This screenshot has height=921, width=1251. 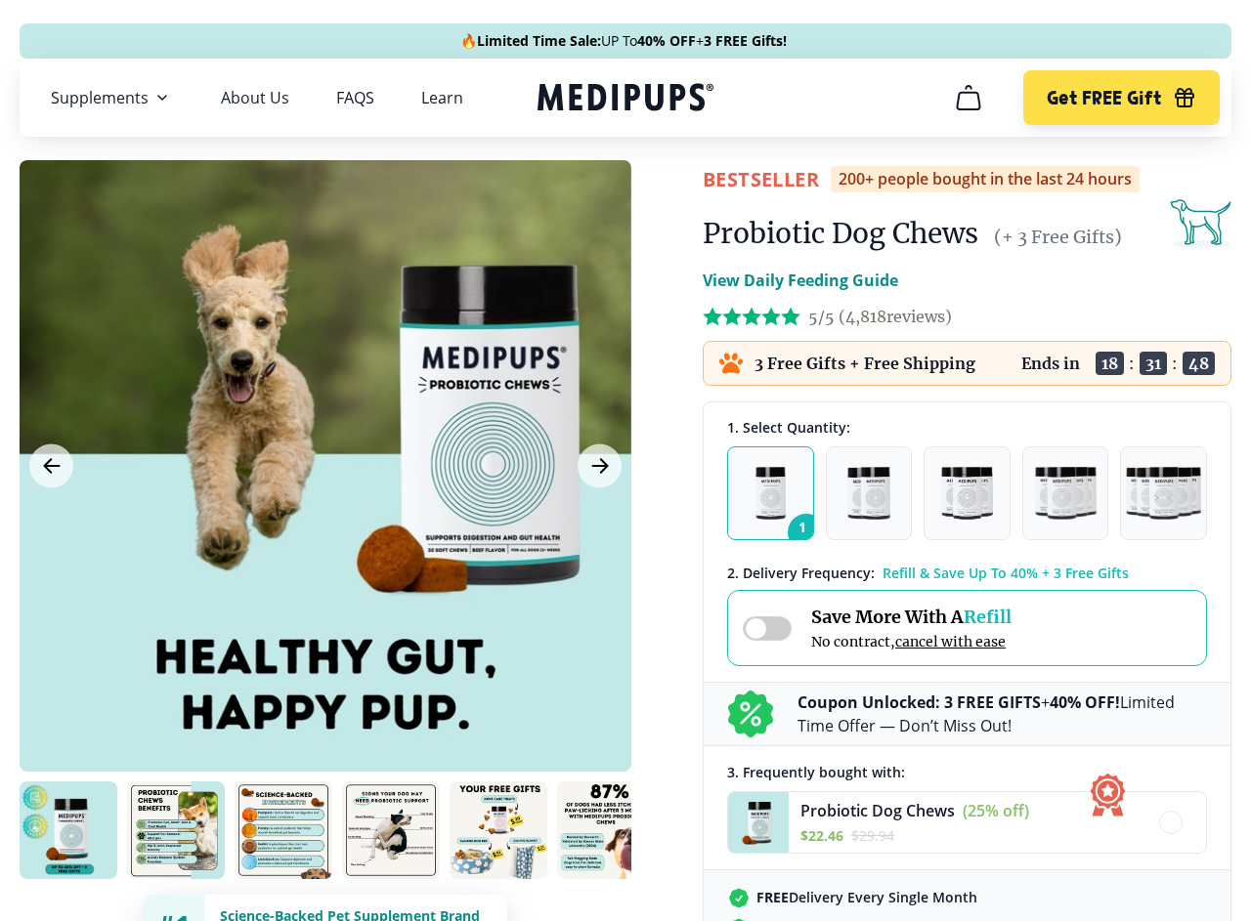 What do you see at coordinates (985, 179) in the screenshot?
I see `div: 200+ people bought in the last 24 hours` at bounding box center [985, 179].